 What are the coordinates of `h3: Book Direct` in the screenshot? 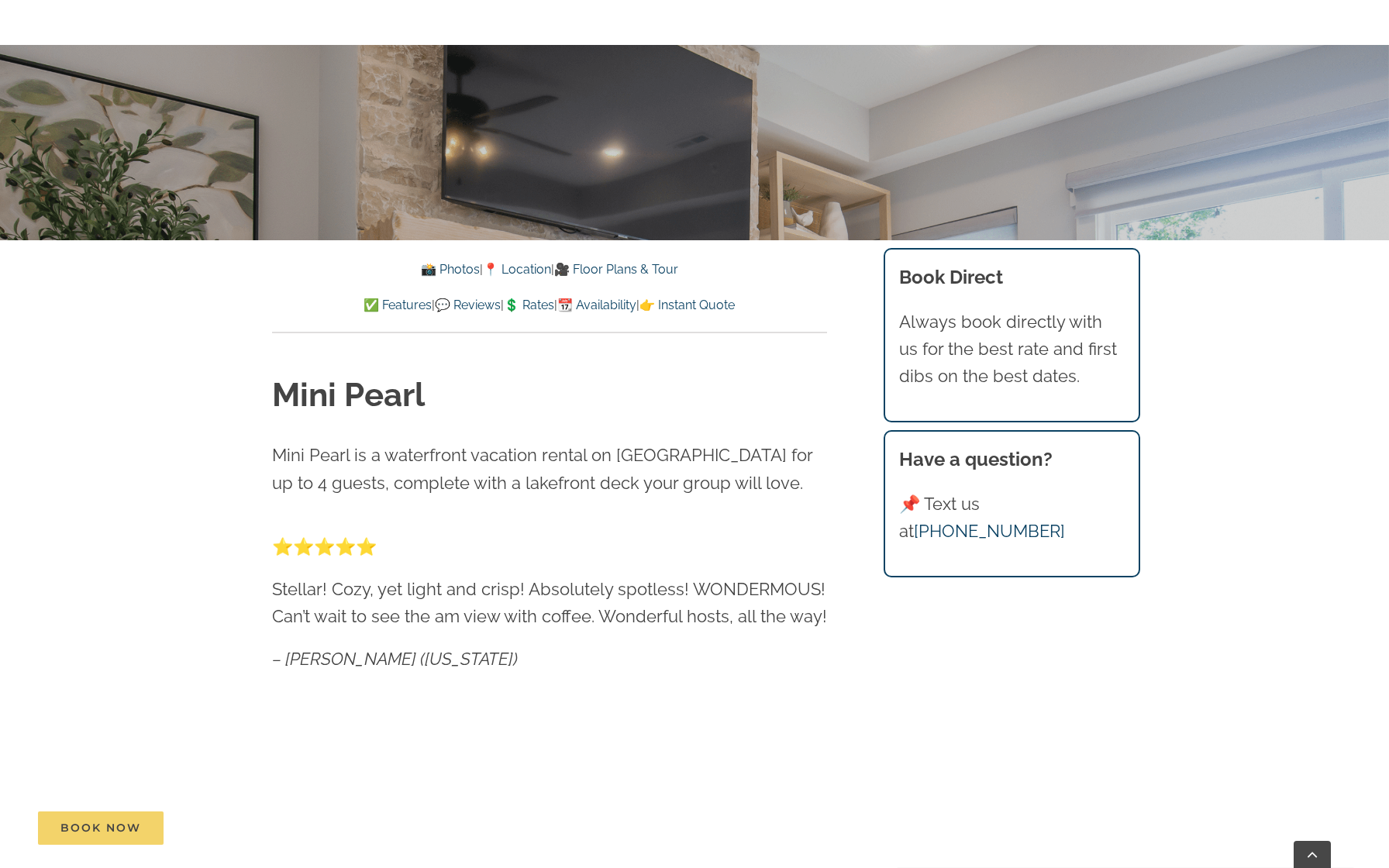 It's located at (1012, 278).